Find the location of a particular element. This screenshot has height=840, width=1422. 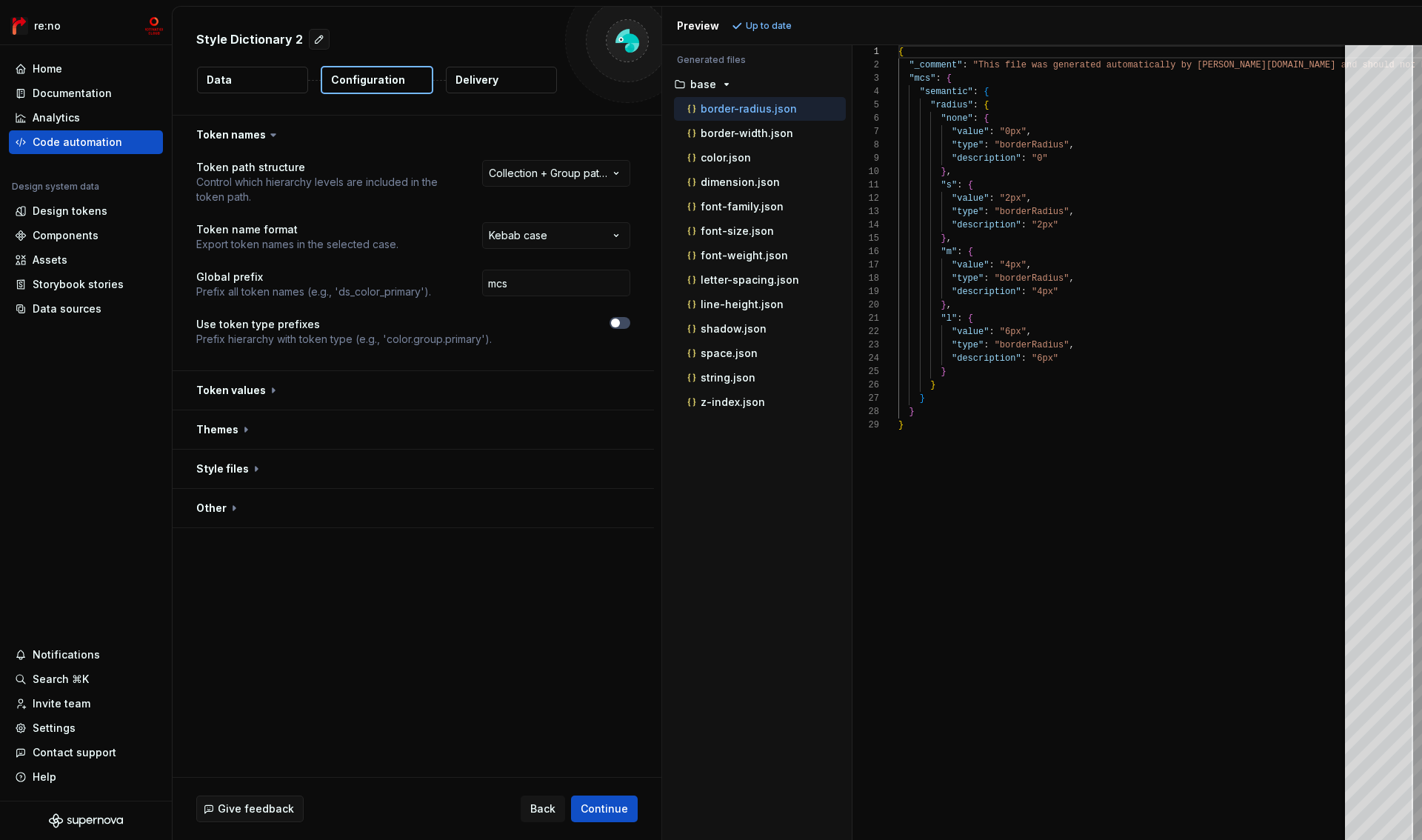

span: "m" is located at coordinates (949, 252).